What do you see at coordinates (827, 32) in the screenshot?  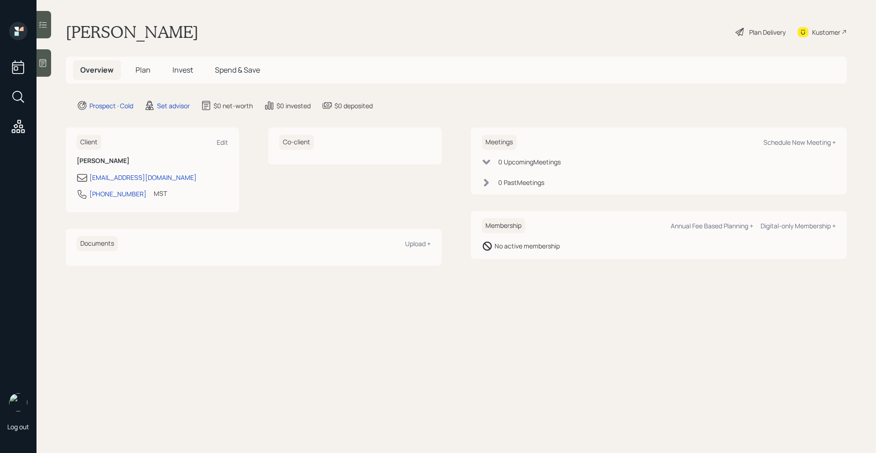 I see `div: Kustomer` at bounding box center [827, 32].